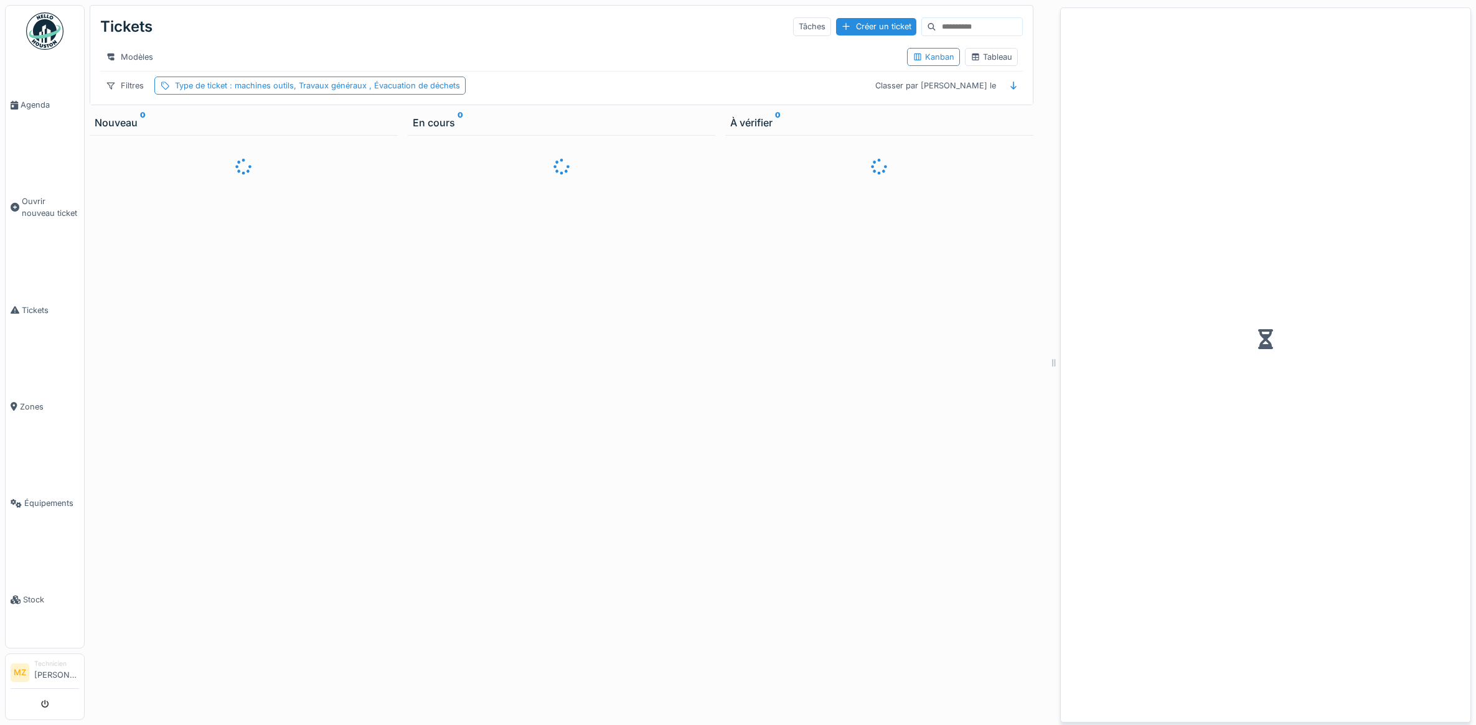  What do you see at coordinates (50, 207) in the screenshot?
I see `span: Ouvrir nouveau ticket` at bounding box center [50, 207].